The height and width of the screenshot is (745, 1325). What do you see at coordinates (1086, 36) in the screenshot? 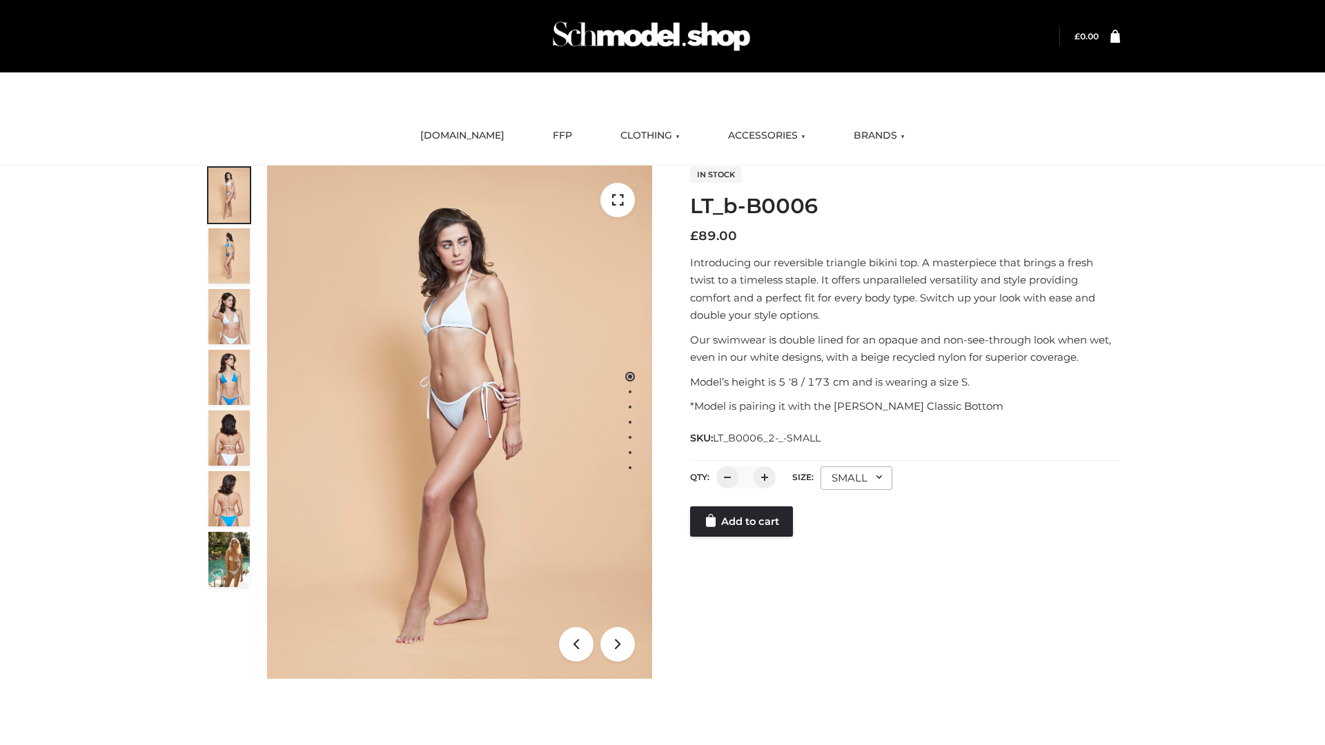
I see `a: £0.00` at bounding box center [1086, 36].